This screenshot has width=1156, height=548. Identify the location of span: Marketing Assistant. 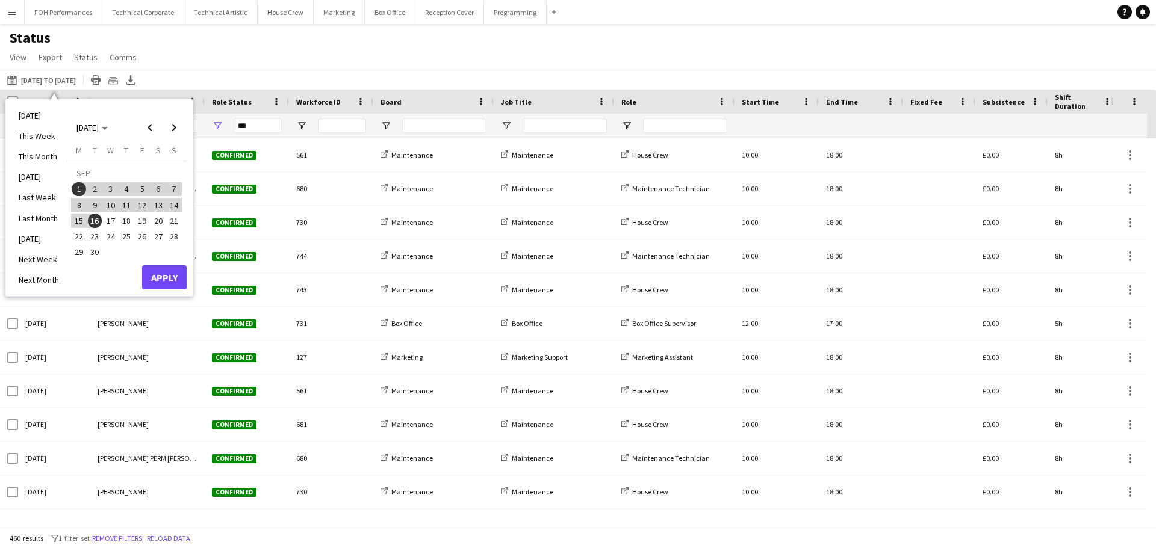
(662, 357).